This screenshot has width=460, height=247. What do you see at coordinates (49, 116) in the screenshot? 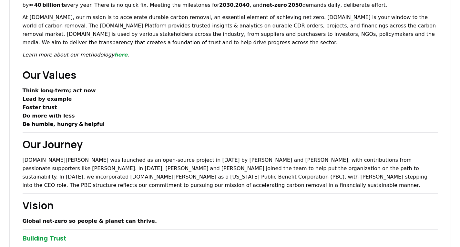
I see `strong: Do more with less` at bounding box center [49, 116].